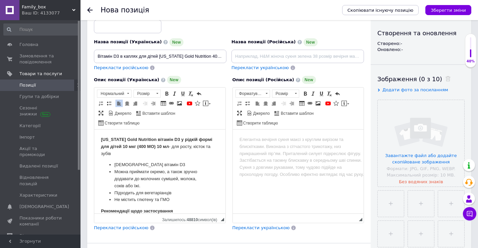  What do you see at coordinates (263, 80) in the screenshot?
I see `span: Опис позиції (Російська)` at bounding box center [263, 80].